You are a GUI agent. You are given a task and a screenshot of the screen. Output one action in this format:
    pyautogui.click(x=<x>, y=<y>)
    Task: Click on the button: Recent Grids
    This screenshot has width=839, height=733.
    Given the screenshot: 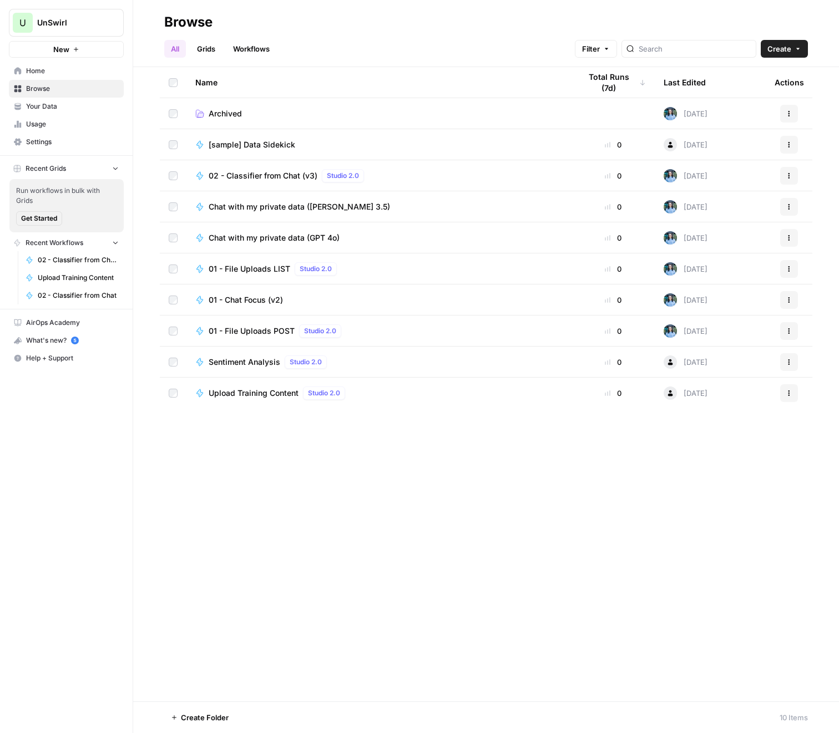 What is the action you would take?
    pyautogui.click(x=66, y=169)
    